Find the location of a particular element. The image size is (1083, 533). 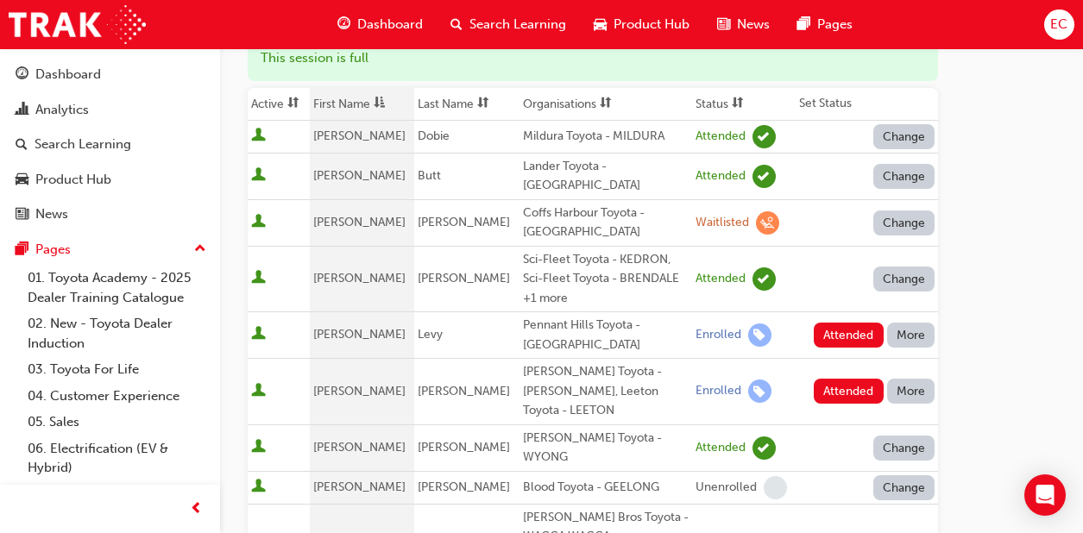

a: News is located at coordinates (110, 214).